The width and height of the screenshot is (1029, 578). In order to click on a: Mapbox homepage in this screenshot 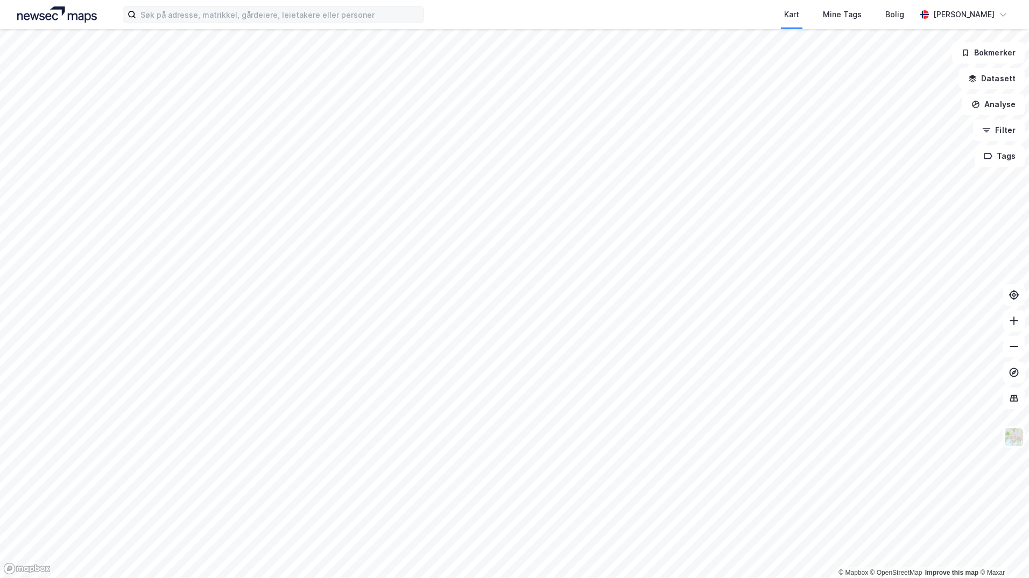, I will do `click(27, 568)`.